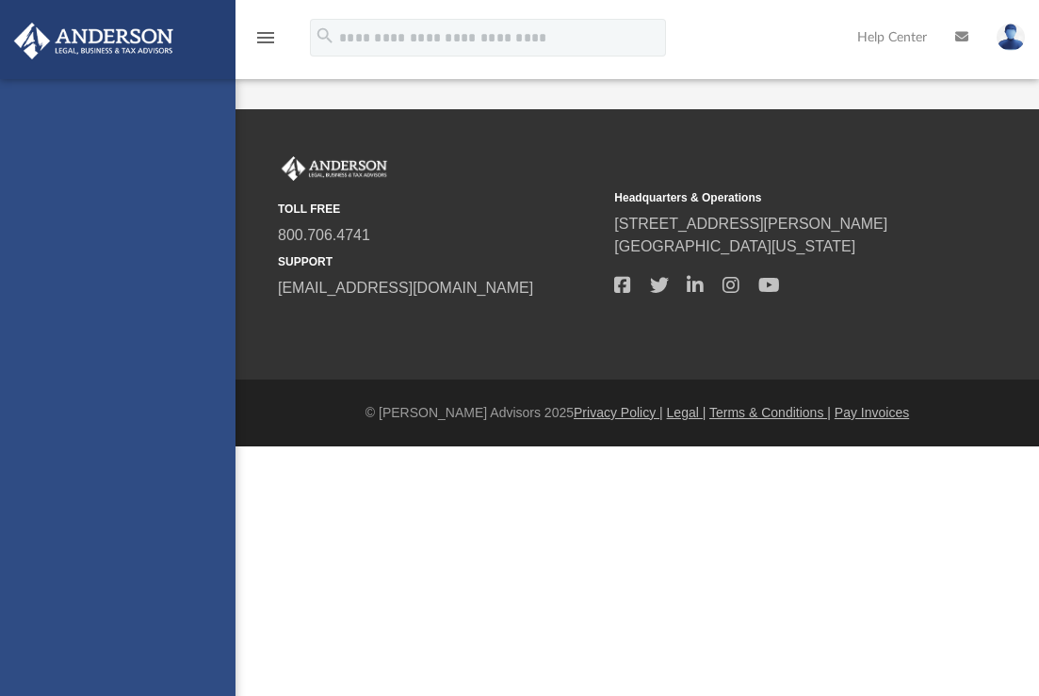 This screenshot has height=696, width=1039. What do you see at coordinates (770, 413) in the screenshot?
I see `a: Terms & Conditions |` at bounding box center [770, 413].